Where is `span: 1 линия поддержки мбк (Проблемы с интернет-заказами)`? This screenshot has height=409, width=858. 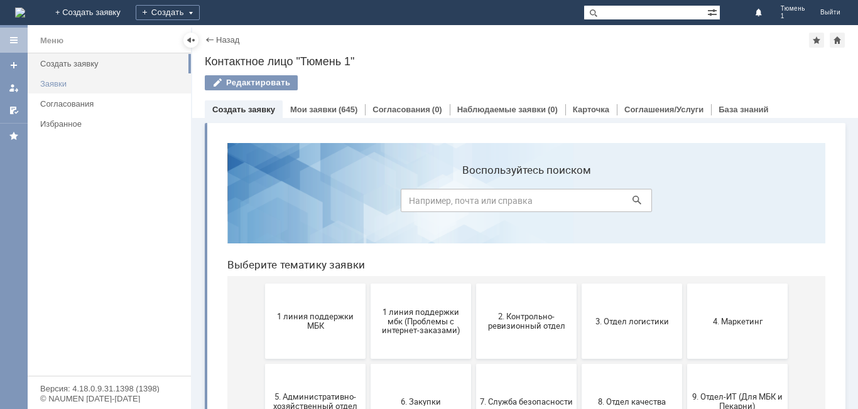
span: 1 линия поддержки мбк (Проблемы с интернет-заказами) is located at coordinates (203, 188).